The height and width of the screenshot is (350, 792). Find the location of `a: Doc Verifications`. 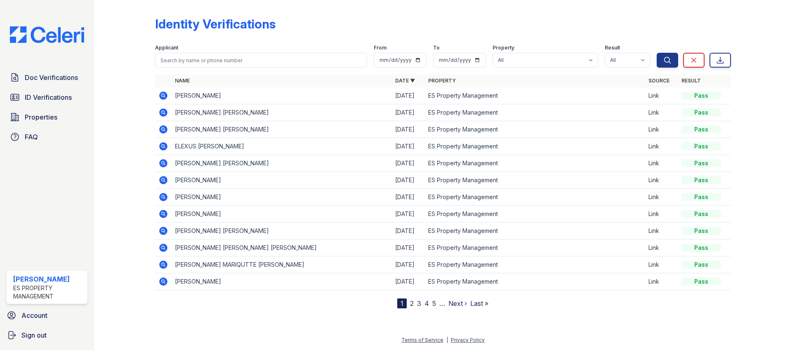

a: Doc Verifications is located at coordinates (47, 78).